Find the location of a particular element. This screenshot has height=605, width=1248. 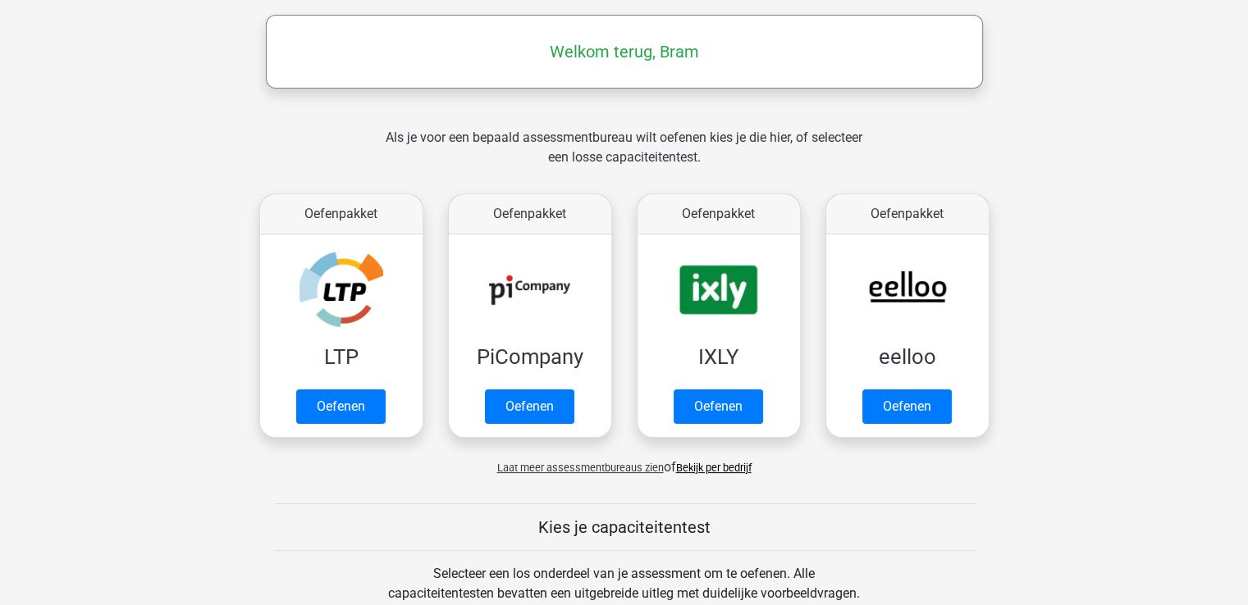

a: Bekijk per bedrijf is located at coordinates (714, 468).